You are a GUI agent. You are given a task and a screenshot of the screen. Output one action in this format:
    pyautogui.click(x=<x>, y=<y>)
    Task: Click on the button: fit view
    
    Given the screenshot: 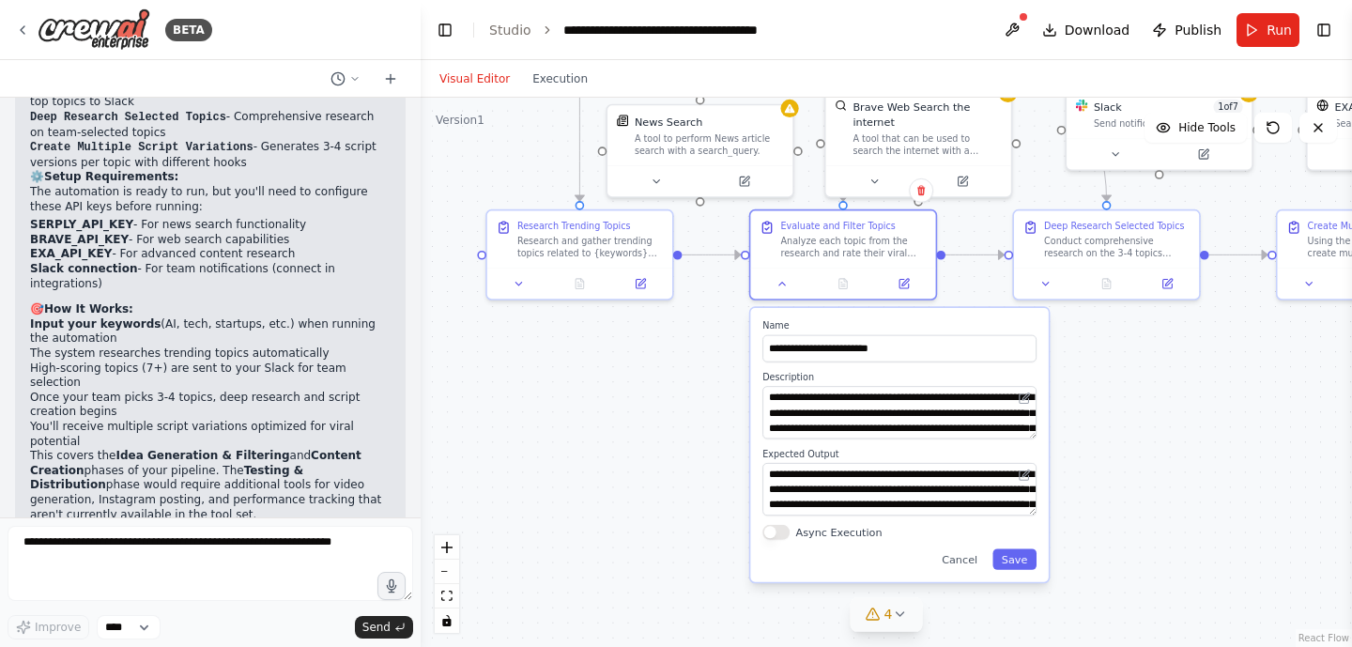 What is the action you would take?
    pyautogui.click(x=447, y=596)
    